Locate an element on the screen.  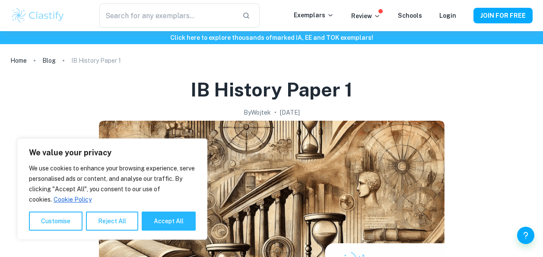
button: Customise is located at coordinates (56, 221).